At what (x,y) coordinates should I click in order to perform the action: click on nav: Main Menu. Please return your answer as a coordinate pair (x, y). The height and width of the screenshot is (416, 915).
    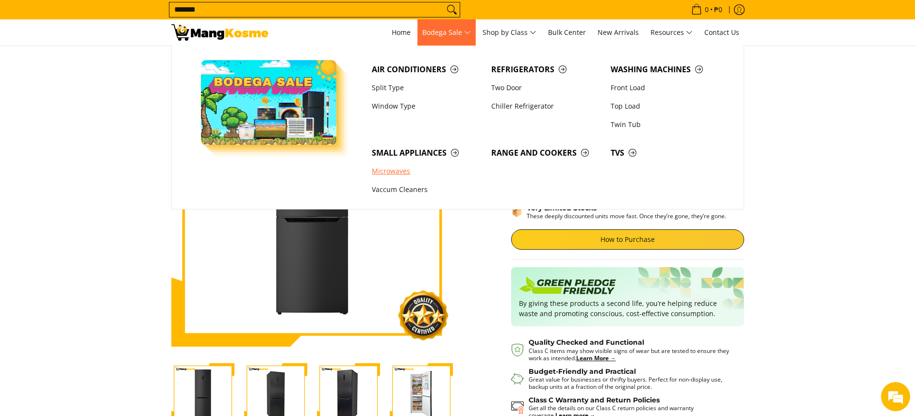
    Looking at the image, I should click on (511, 33).